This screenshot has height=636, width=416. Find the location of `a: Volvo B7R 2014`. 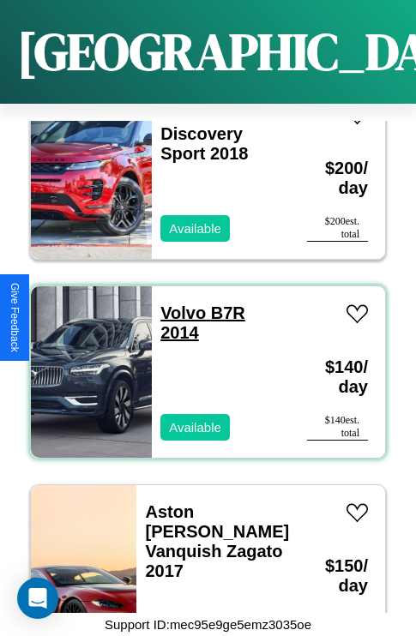

a: Volvo B7R 2014 is located at coordinates (202, 322).